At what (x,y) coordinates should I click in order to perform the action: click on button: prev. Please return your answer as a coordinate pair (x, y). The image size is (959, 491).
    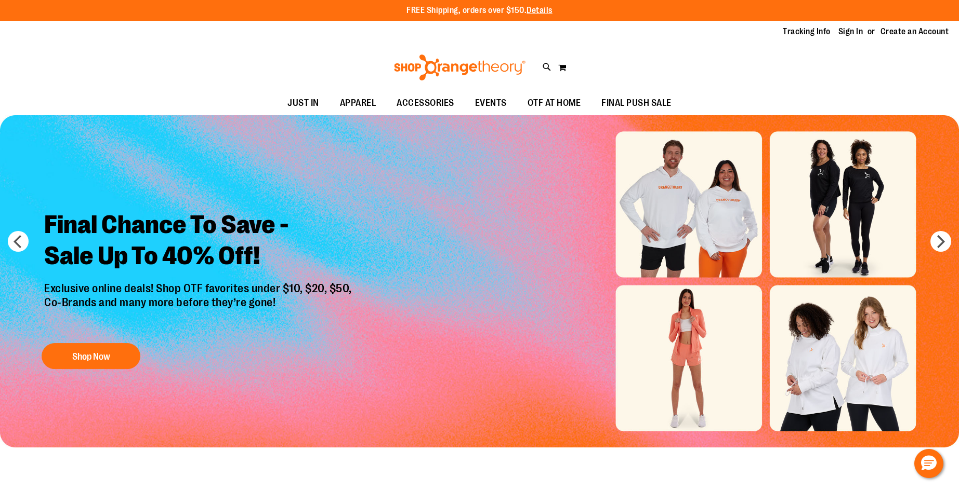
    Looking at the image, I should click on (18, 242).